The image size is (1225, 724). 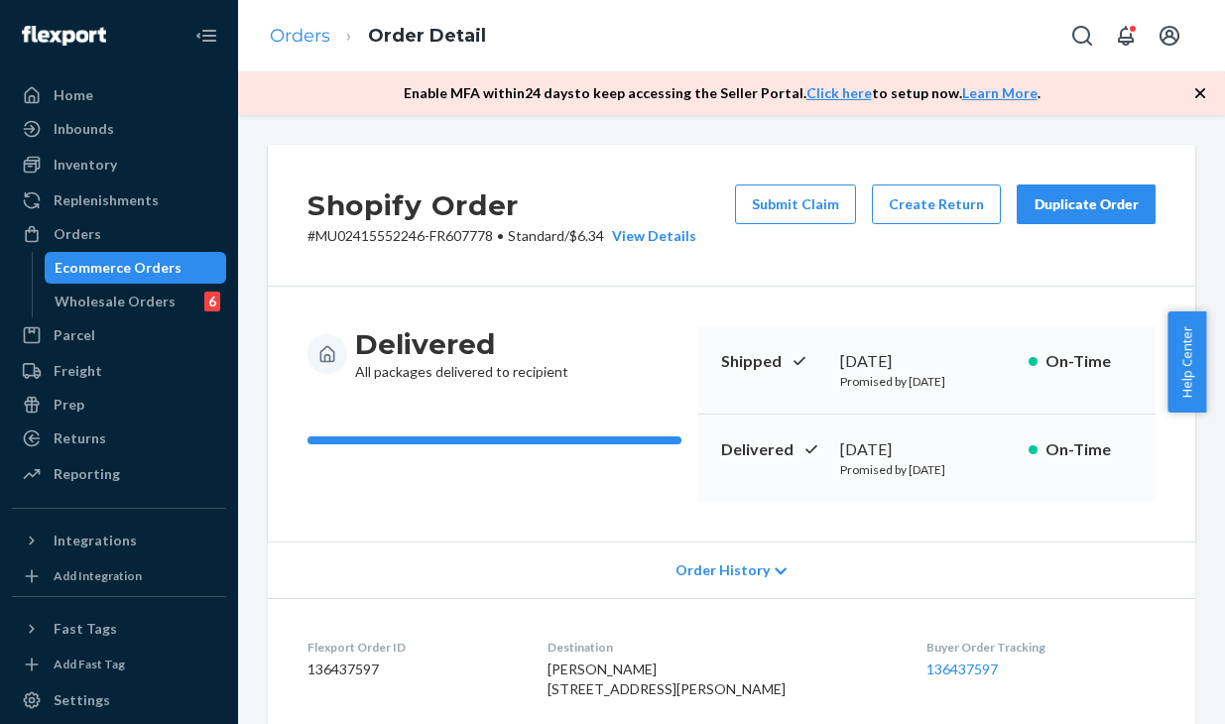 What do you see at coordinates (119, 541) in the screenshot?
I see `button: Integrations` at bounding box center [119, 541].